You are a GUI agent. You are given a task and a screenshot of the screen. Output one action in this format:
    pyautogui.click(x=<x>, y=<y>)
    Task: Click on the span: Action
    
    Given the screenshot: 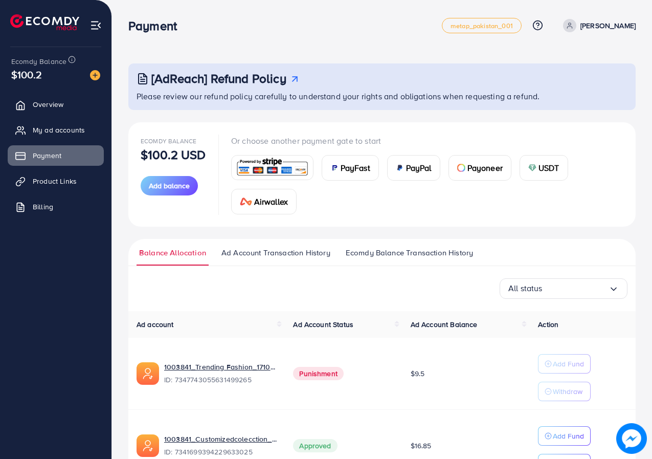 What is the action you would take?
    pyautogui.click(x=548, y=324)
    